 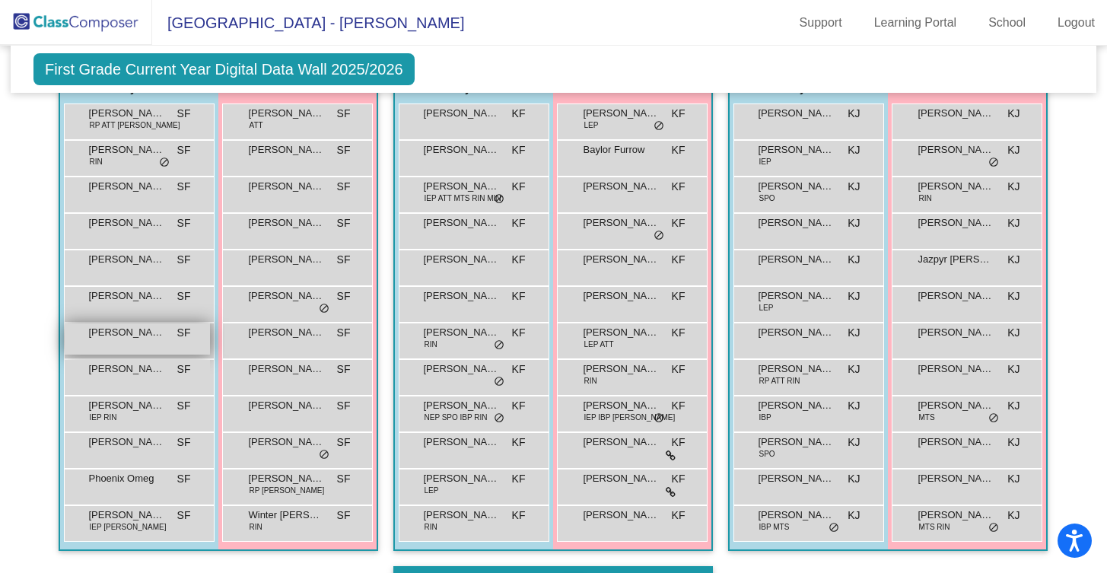 What do you see at coordinates (926, 417) in the screenshot?
I see `span: MTS` at bounding box center [926, 417].